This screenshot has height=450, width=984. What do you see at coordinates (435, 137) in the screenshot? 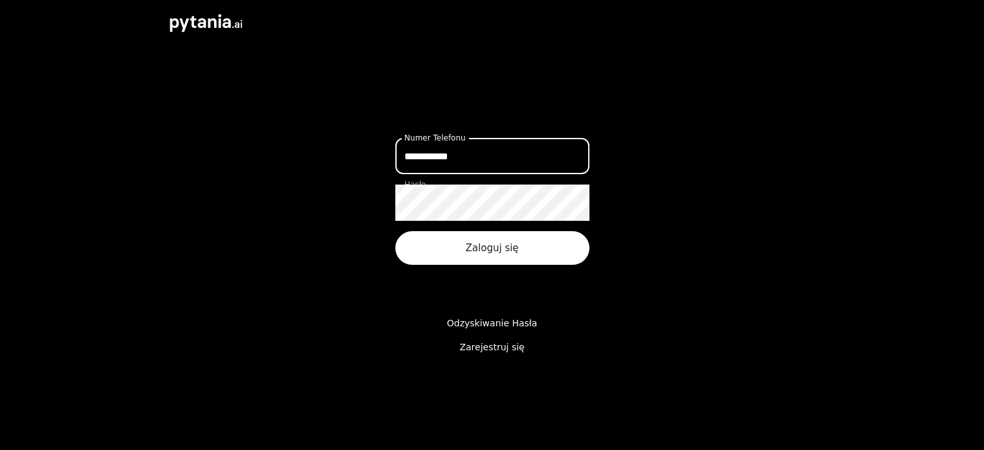
I see `label: Numer Telefonu` at bounding box center [435, 137].